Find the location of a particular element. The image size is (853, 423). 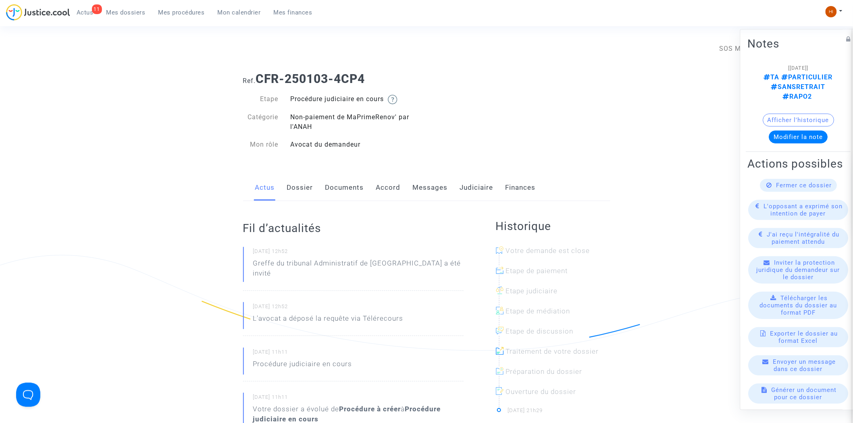

span: Votre demande est close is located at coordinates (548, 251).